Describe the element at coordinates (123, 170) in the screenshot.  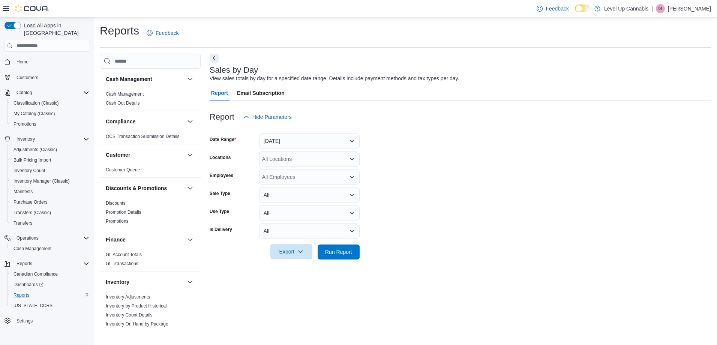
I see `a: Customer Queue` at that location.